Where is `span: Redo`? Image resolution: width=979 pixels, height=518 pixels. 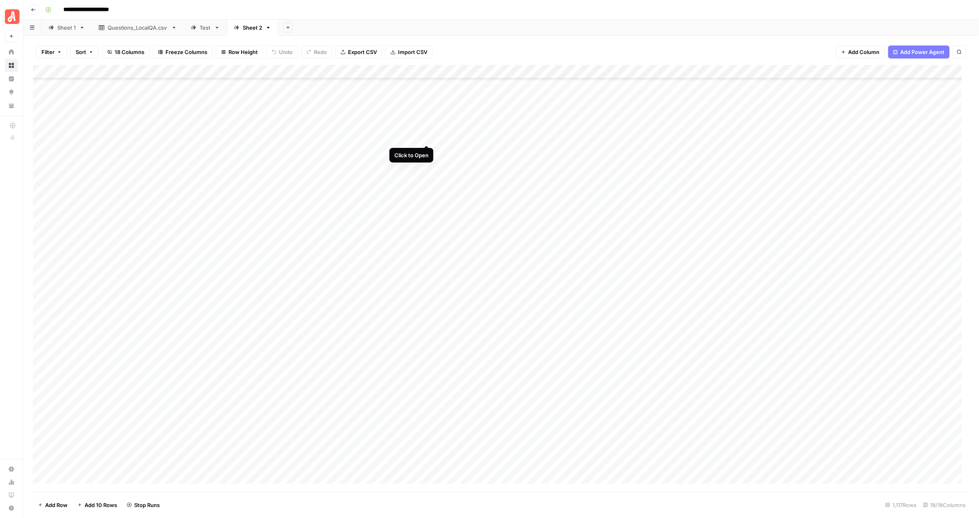
span: Redo is located at coordinates (320, 52).